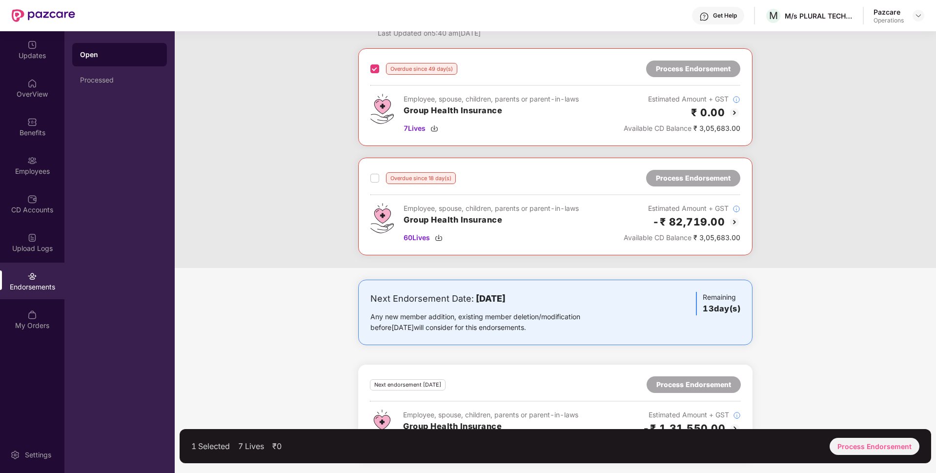  What do you see at coordinates (43, 16) in the screenshot?
I see `img: New Pazcare Logo` at bounding box center [43, 16].